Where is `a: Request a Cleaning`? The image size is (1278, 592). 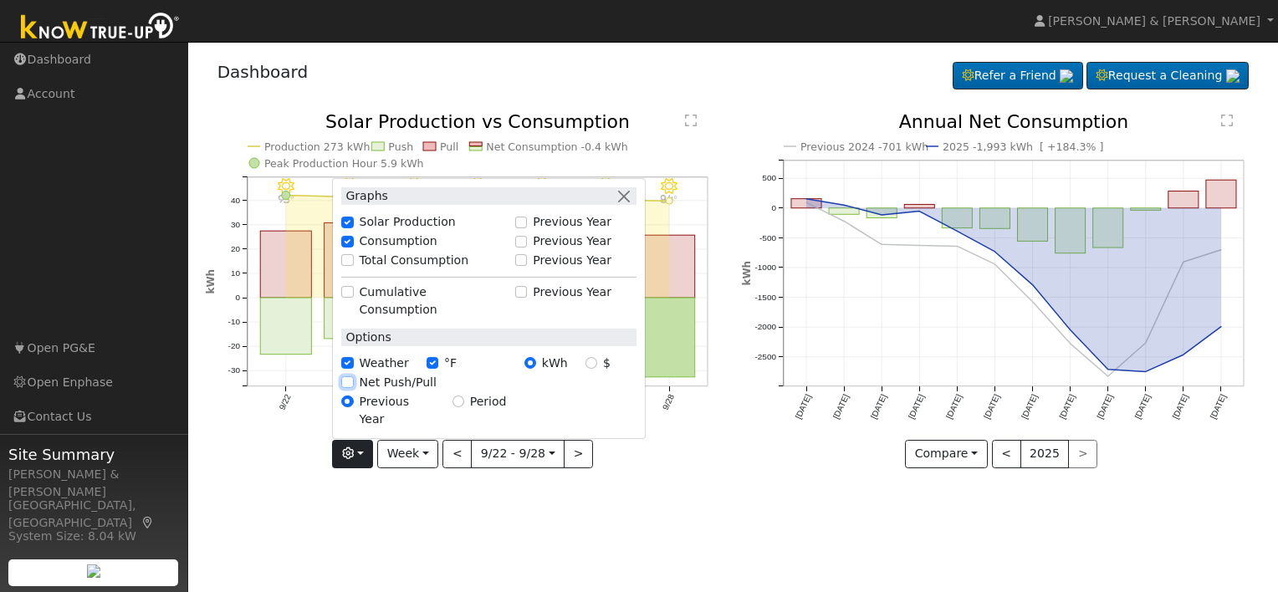 a: Request a Cleaning is located at coordinates (1167, 76).